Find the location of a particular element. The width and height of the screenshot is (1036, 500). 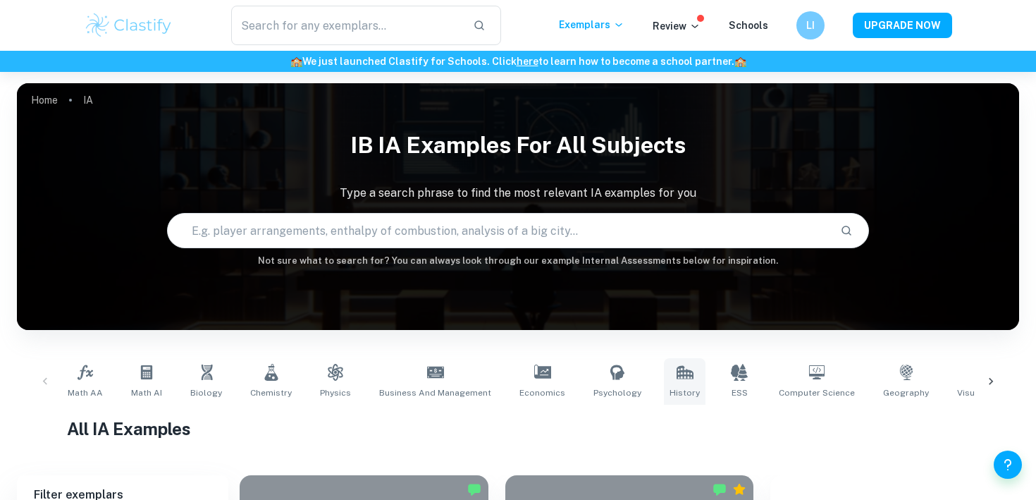

a: here is located at coordinates (527, 61).